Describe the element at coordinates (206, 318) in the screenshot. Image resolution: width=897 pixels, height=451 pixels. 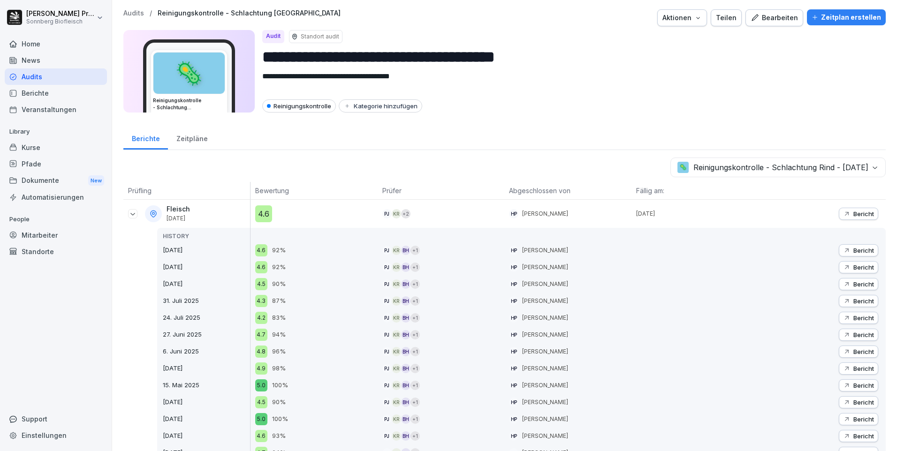
I see `p: 24. Juli 2025` at that location.